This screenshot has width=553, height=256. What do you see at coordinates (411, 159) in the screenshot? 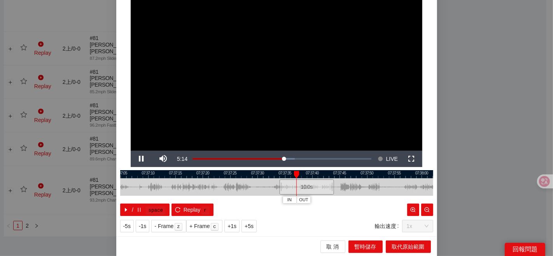
I see `button: Fullscreen` at bounding box center [411, 159].